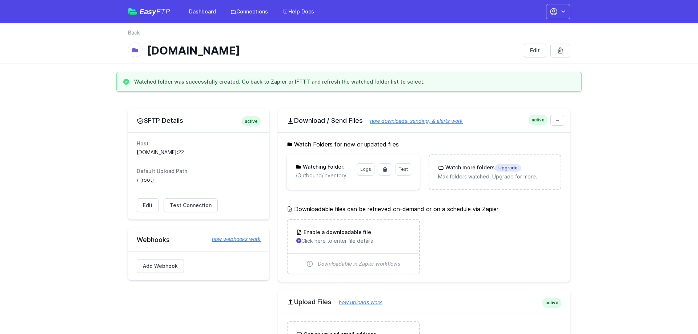  Describe the element at coordinates (353, 241) in the screenshot. I see `p: Click here to enter file details` at that location.